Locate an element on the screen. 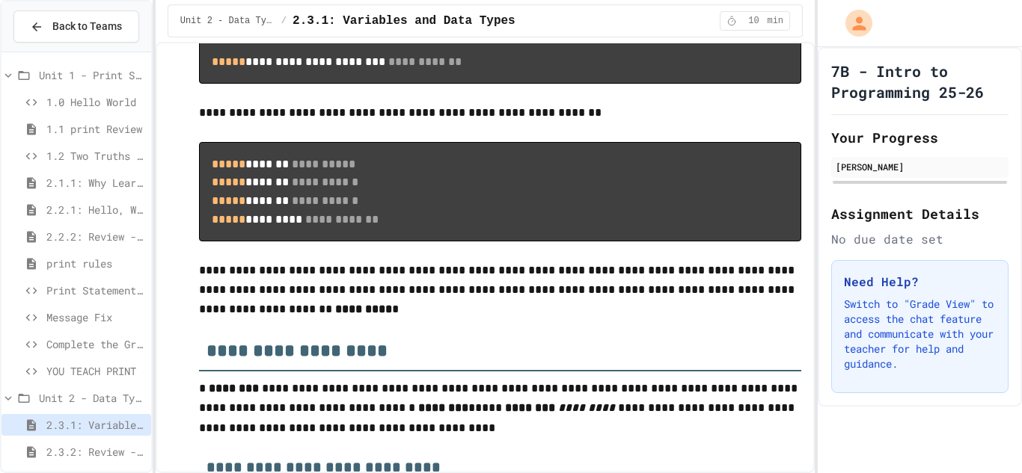  h3: Need Help? is located at coordinates (919, 282).